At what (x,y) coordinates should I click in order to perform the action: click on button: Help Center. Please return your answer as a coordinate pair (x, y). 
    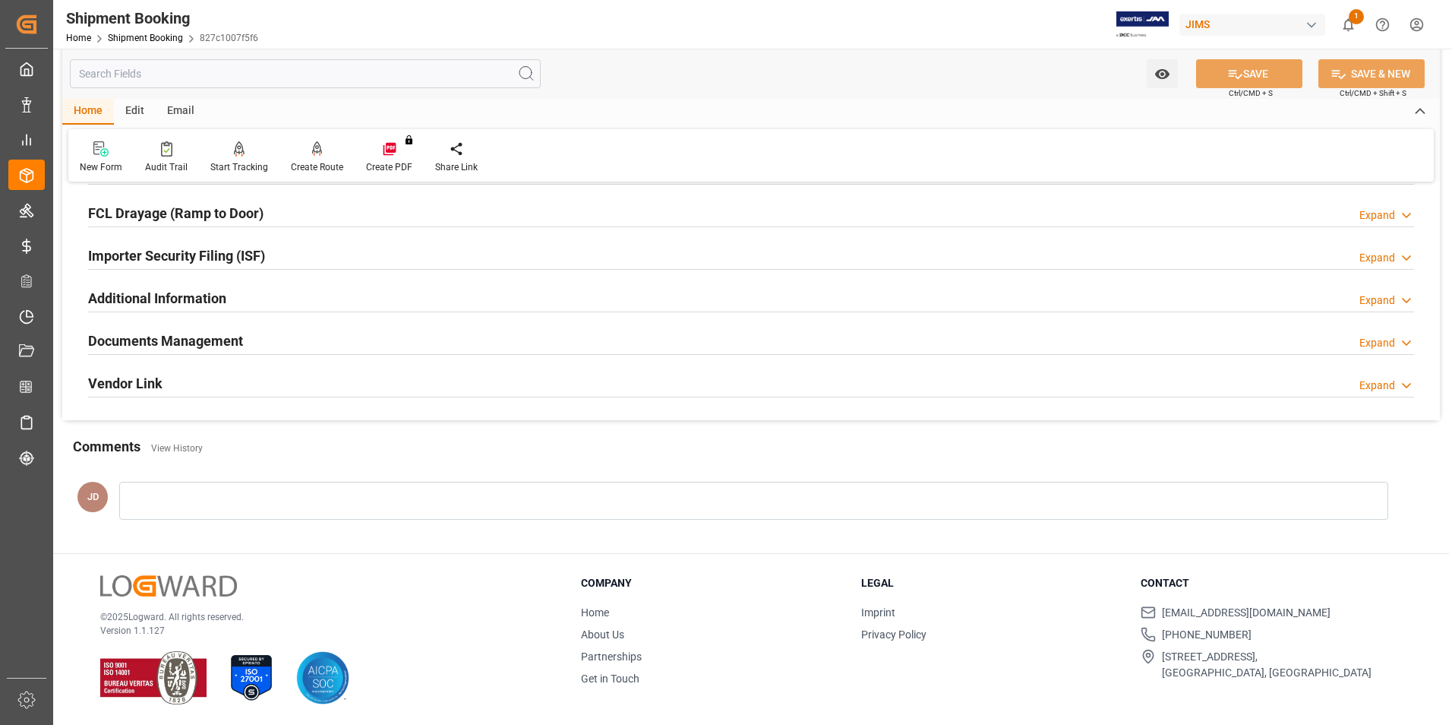
    Looking at the image, I should click on (1383, 24).